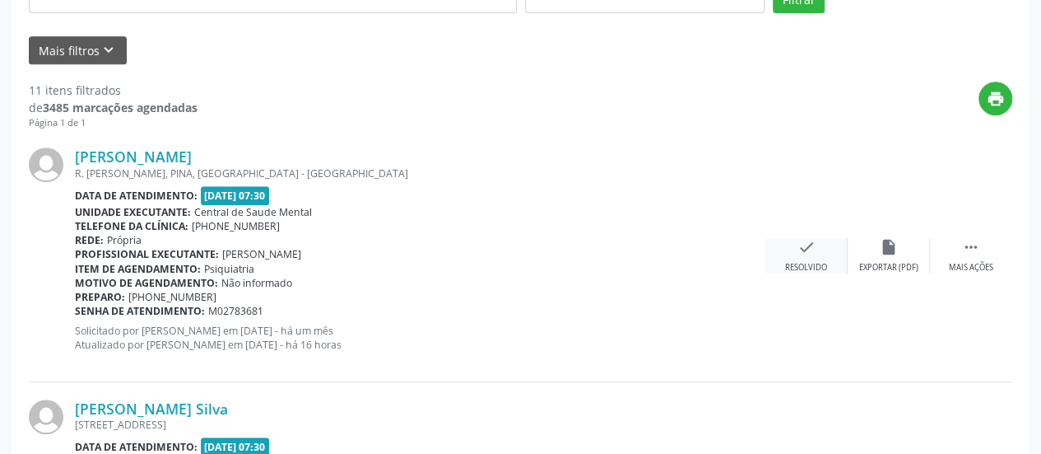 The image size is (1041, 454). I want to click on button: Mais filtroskeyboard_arrow_down, so click(77, 50).